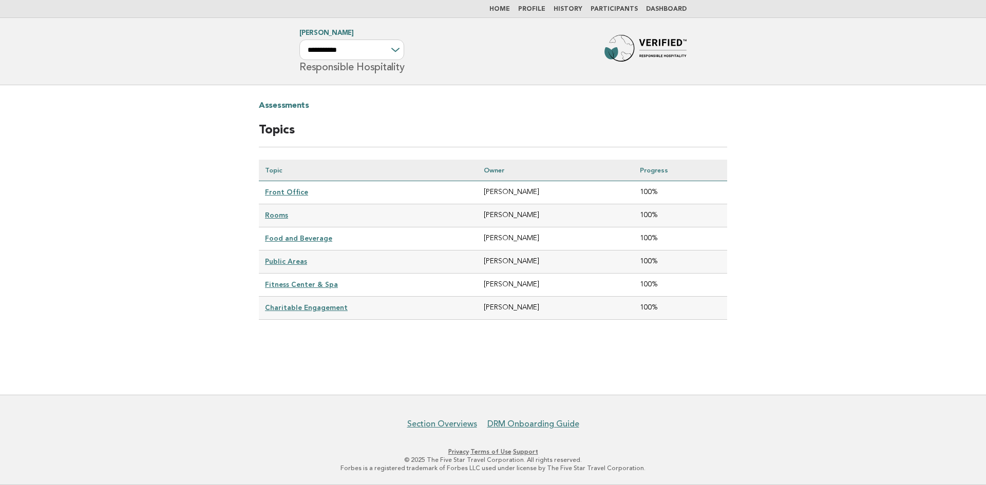 The width and height of the screenshot is (986, 485). Describe the element at coordinates (493, 134) in the screenshot. I see `h2: Topics` at that location.